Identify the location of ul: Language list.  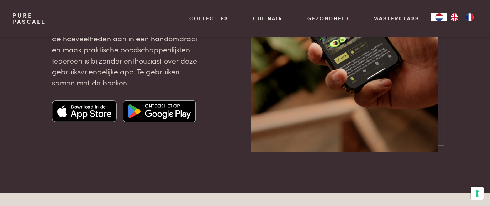
(462, 17).